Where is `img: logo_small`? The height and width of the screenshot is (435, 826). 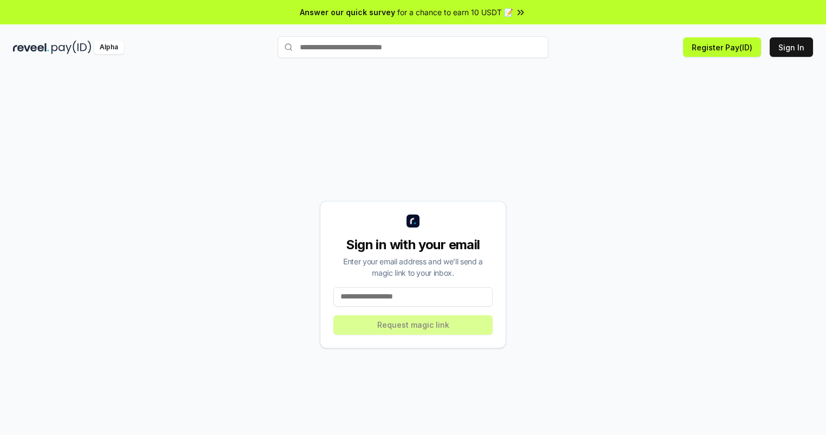 img: logo_small is located at coordinates (413, 221).